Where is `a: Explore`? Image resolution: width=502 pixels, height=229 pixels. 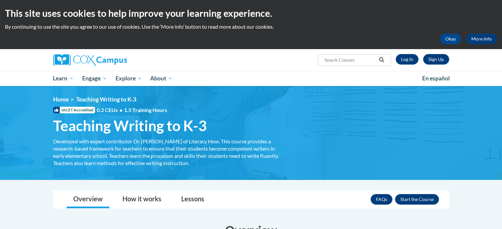 a: Explore is located at coordinates (129, 78).